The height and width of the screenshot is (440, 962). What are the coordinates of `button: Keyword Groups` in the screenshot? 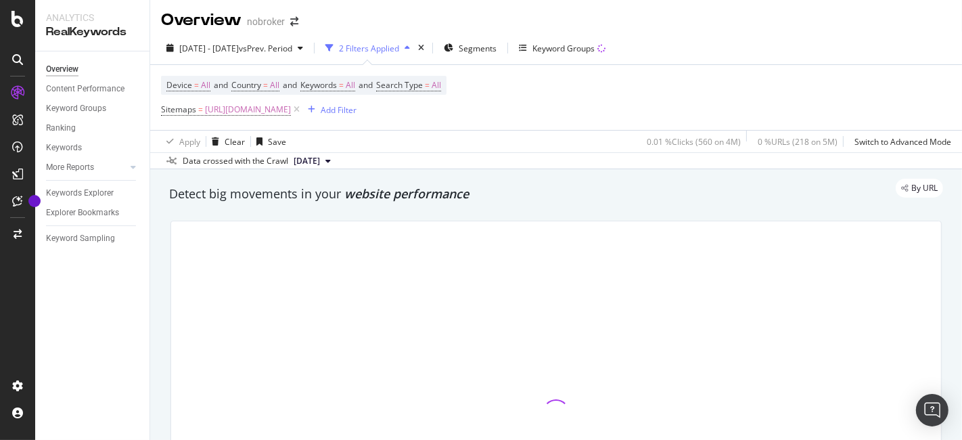 It's located at (562, 48).